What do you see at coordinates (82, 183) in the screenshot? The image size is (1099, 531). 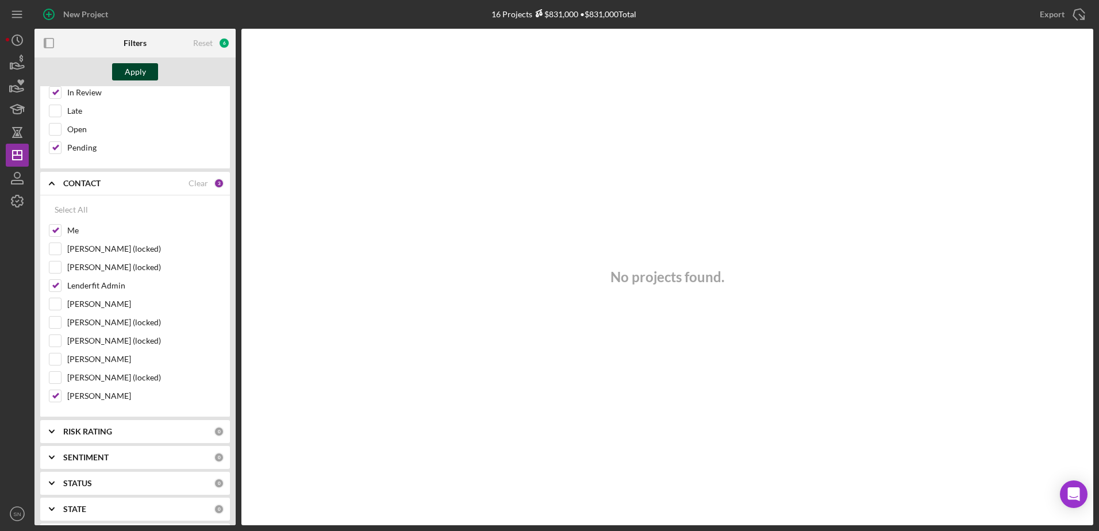 I see `b: CONTACT` at bounding box center [82, 183].